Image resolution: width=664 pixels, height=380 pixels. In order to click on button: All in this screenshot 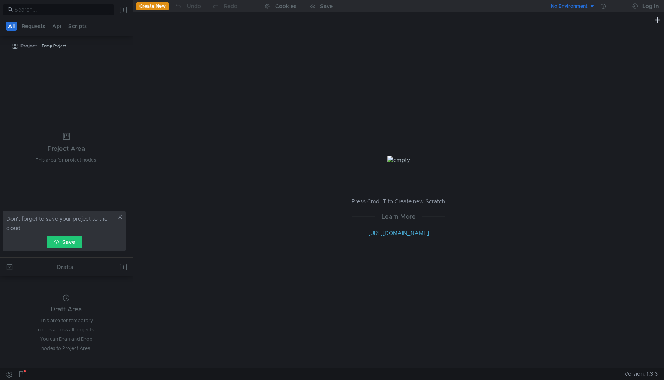, I will do `click(11, 26)`.